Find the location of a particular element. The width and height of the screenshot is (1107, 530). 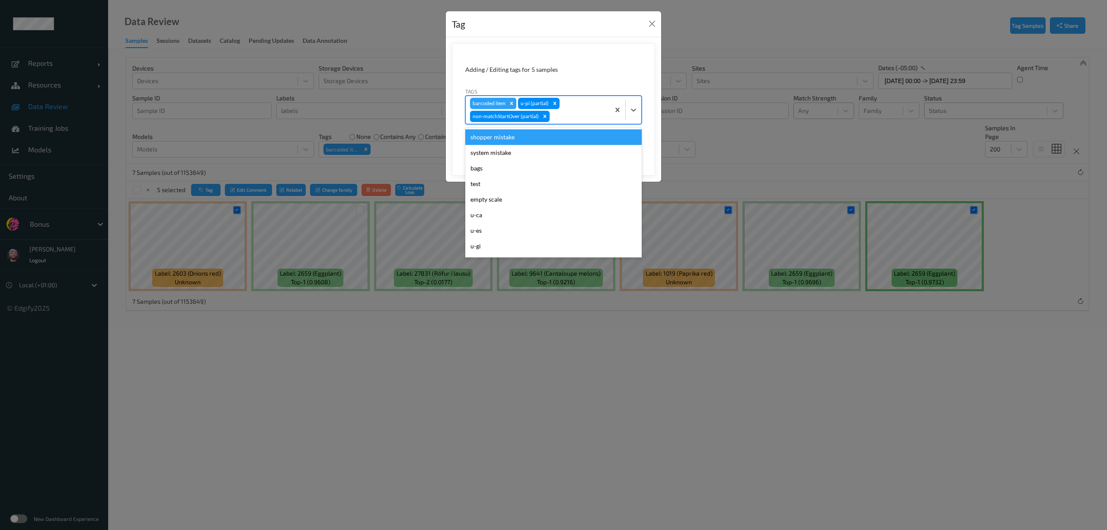

div: bags is located at coordinates (553, 168).